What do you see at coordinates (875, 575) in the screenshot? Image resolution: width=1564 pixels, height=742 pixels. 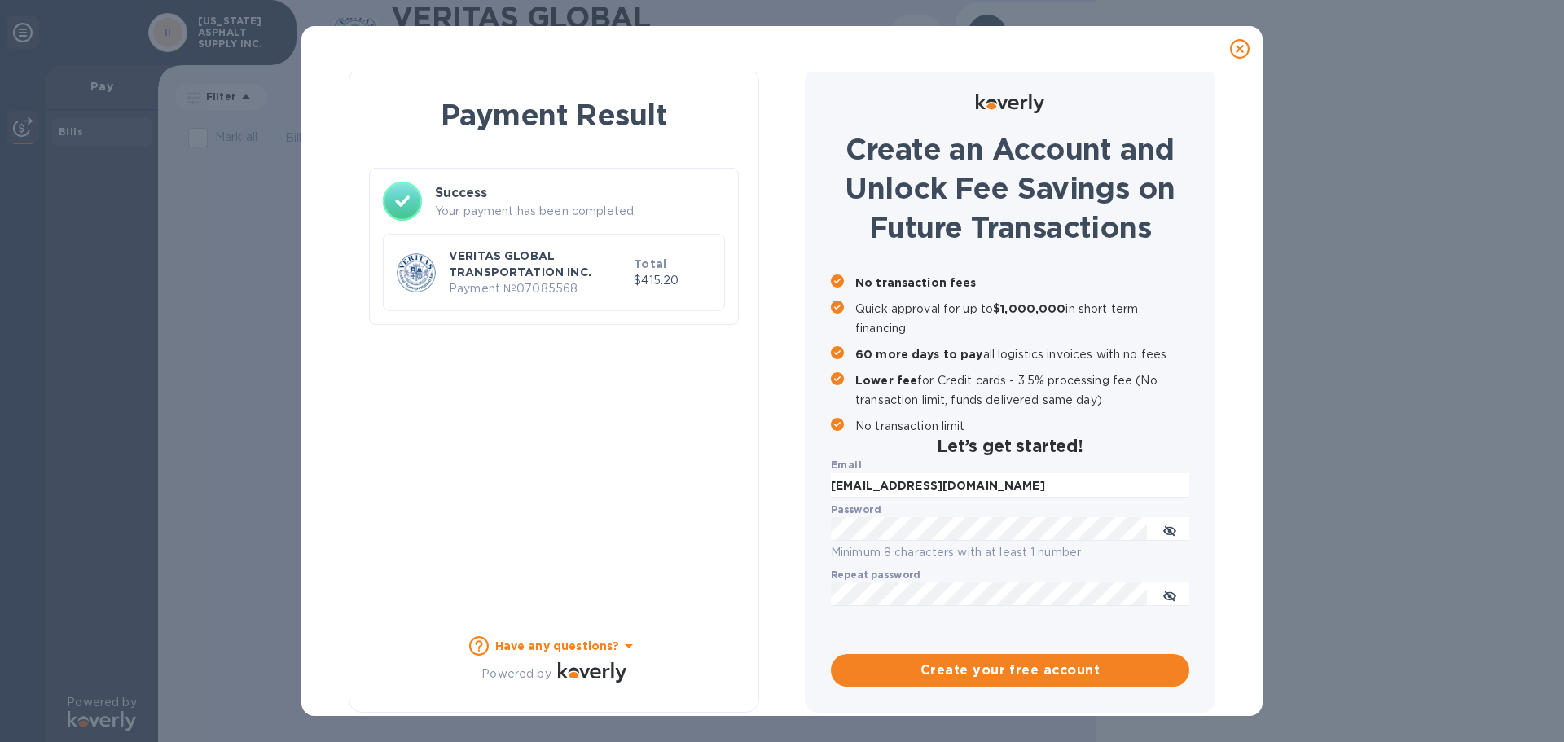 I see `label: Repeat password` at bounding box center [875, 575].